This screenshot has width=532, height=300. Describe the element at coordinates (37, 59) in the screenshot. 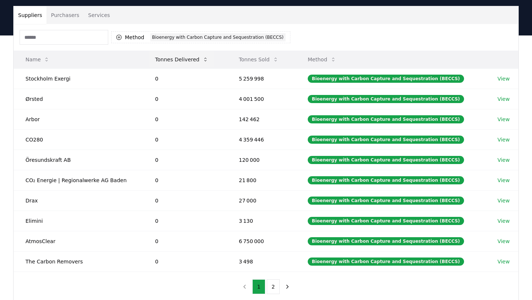

I see `button: Name` at that location.